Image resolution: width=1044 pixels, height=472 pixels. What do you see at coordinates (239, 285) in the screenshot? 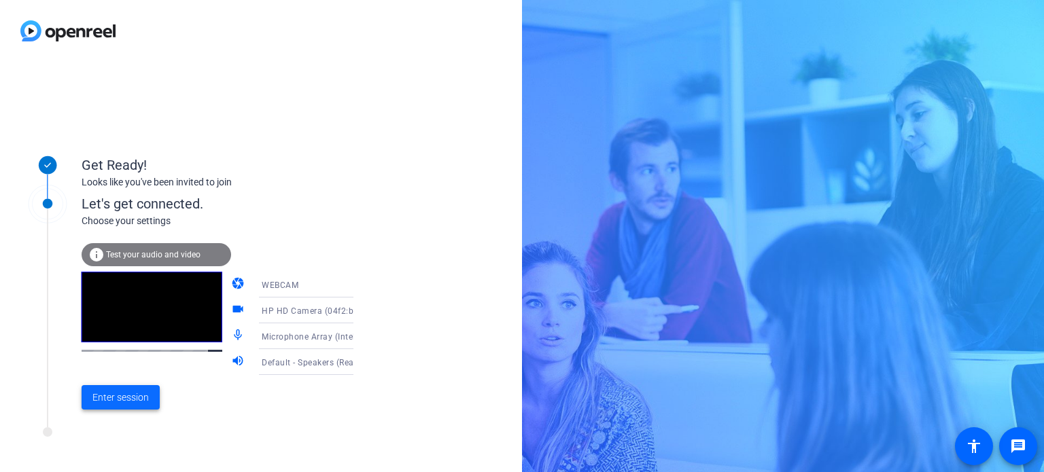
I see `mat-icon: camera` at bounding box center [239, 285].